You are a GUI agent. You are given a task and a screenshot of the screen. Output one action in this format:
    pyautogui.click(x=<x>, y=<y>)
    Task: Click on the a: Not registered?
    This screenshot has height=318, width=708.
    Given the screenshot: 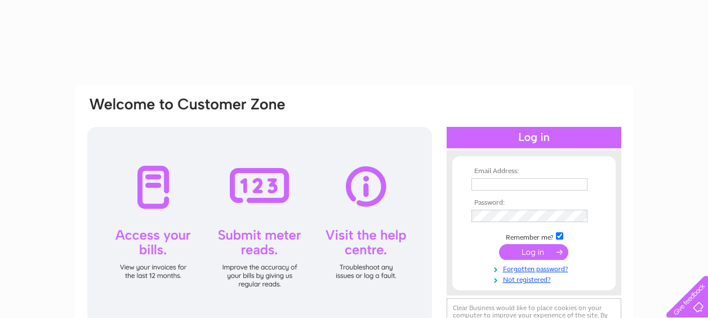 What is the action you would take?
    pyautogui.click(x=535, y=278)
    